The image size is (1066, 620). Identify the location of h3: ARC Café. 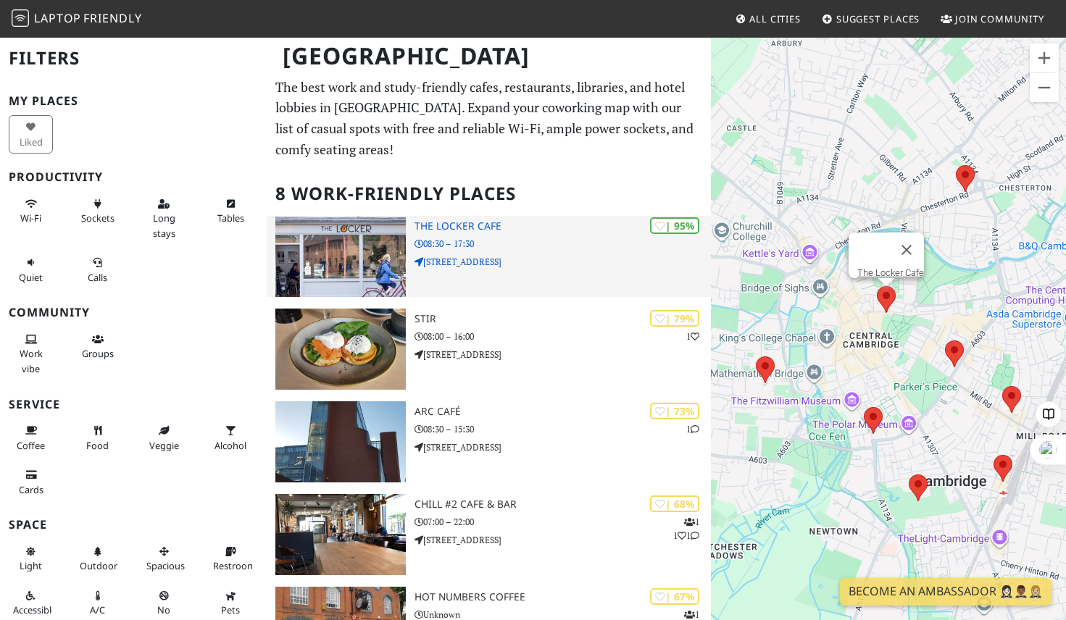
(562, 412).